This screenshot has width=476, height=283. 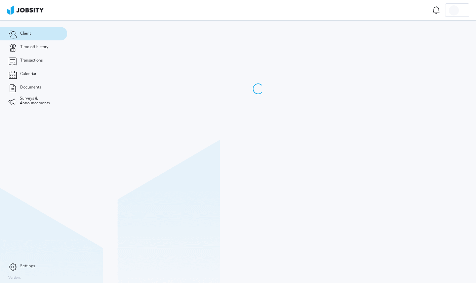 What do you see at coordinates (31, 61) in the screenshot?
I see `span: Transactions` at bounding box center [31, 61].